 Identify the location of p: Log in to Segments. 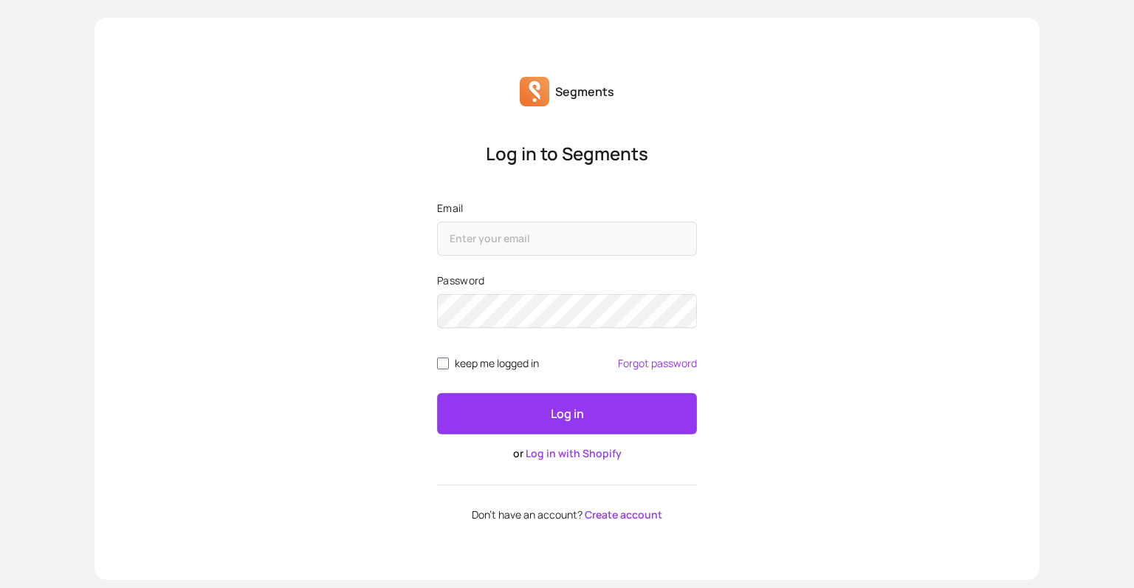
(567, 154).